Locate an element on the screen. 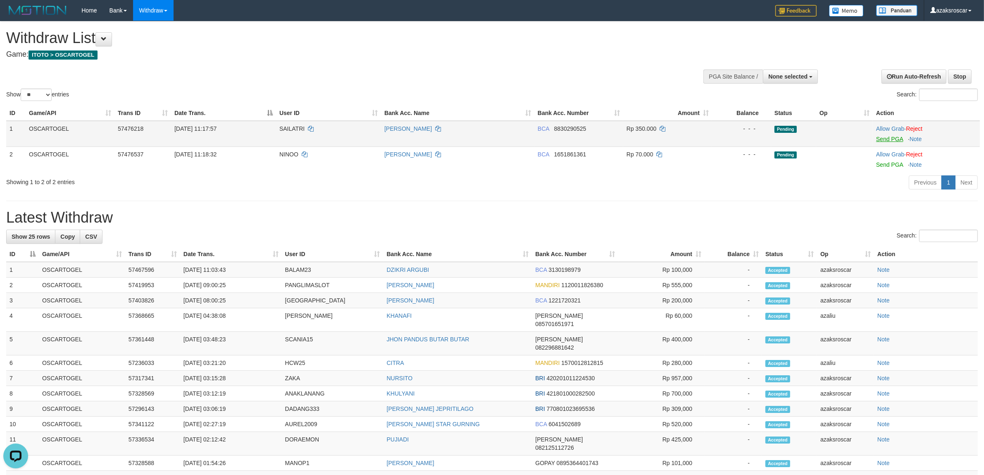  th: Trans ID: activate to sort column ascending is located at coordinates (153, 254).